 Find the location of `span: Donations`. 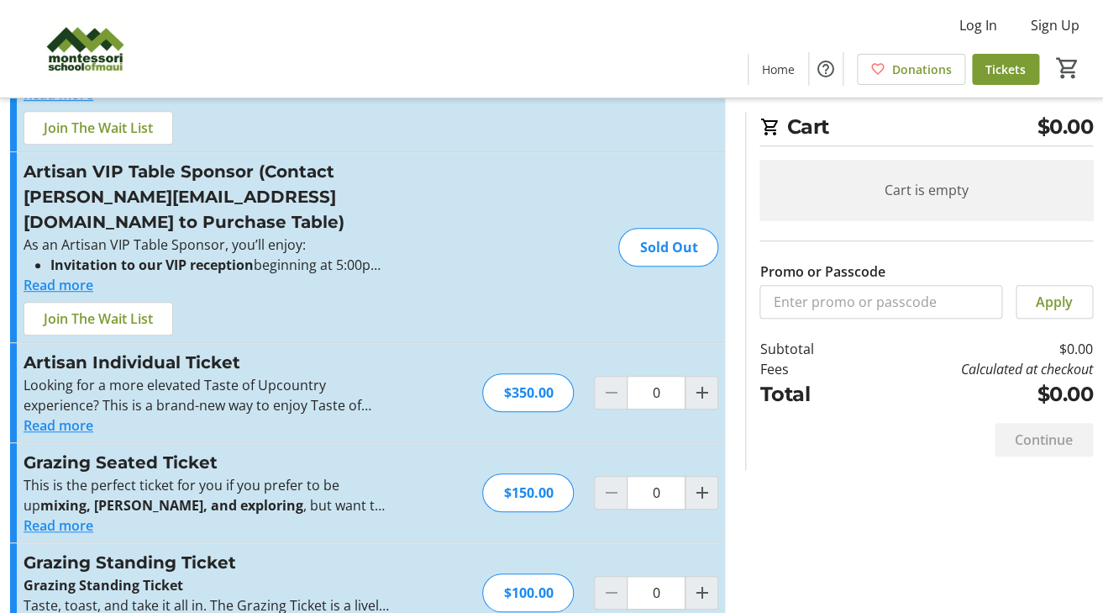

span: Donations is located at coordinates (922, 69).